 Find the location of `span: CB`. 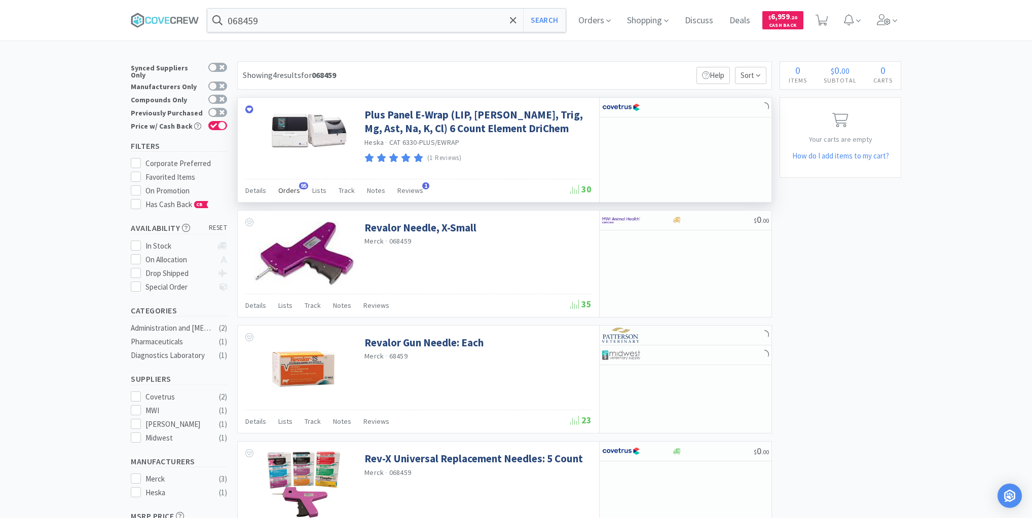

span: CB is located at coordinates (200, 205).